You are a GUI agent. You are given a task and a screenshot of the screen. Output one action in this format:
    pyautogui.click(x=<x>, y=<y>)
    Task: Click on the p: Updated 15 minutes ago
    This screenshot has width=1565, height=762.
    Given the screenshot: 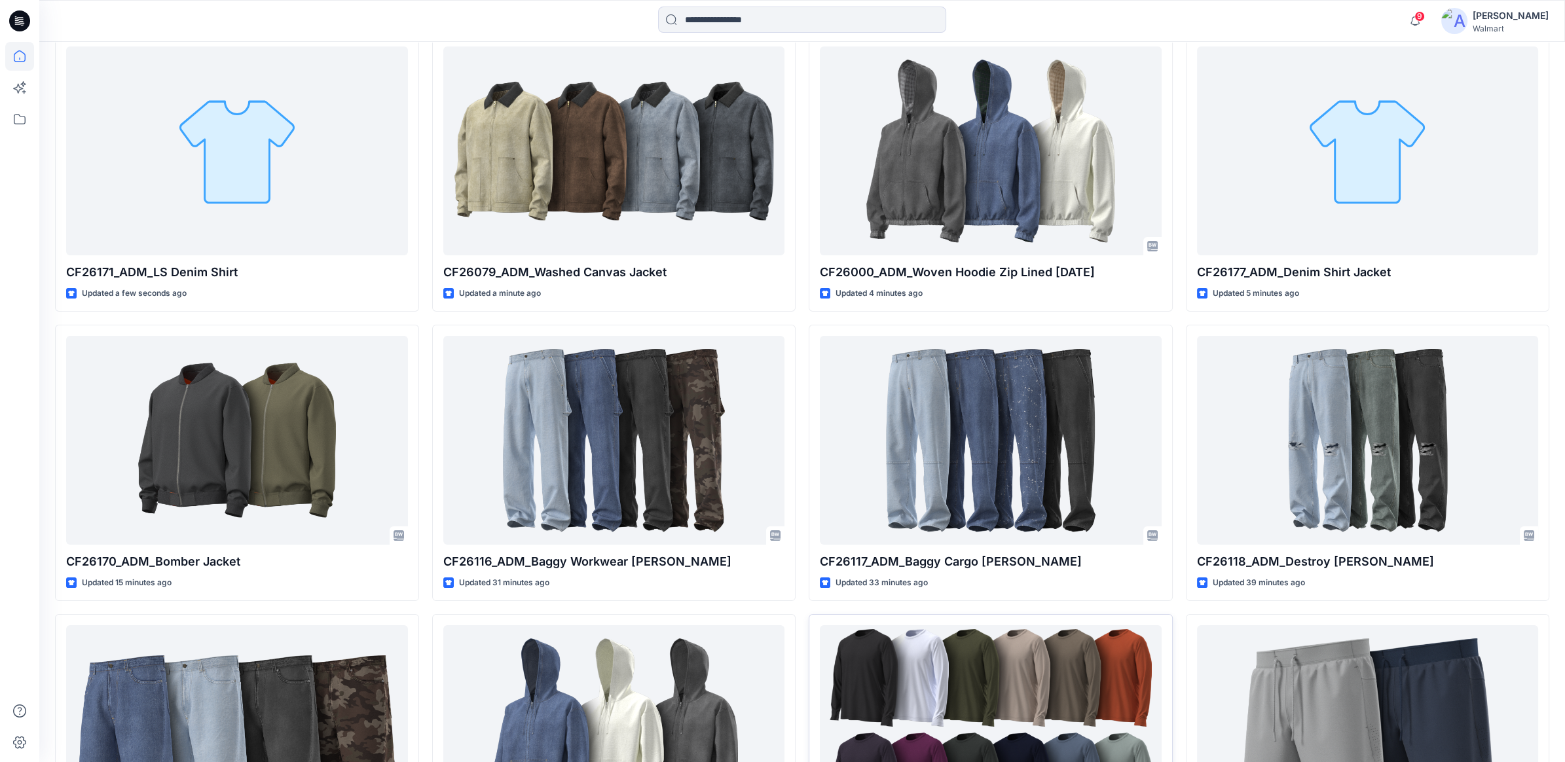 What is the action you would take?
    pyautogui.click(x=126, y=583)
    